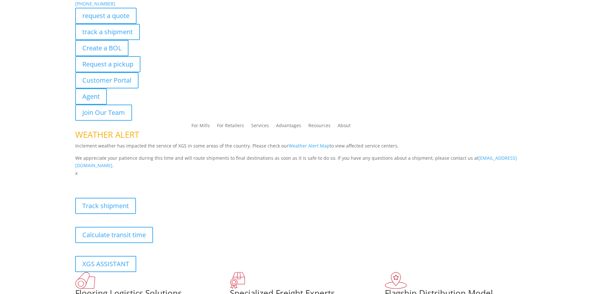 The image size is (615, 294). I want to click on a: Calculate transit time, so click(114, 235).